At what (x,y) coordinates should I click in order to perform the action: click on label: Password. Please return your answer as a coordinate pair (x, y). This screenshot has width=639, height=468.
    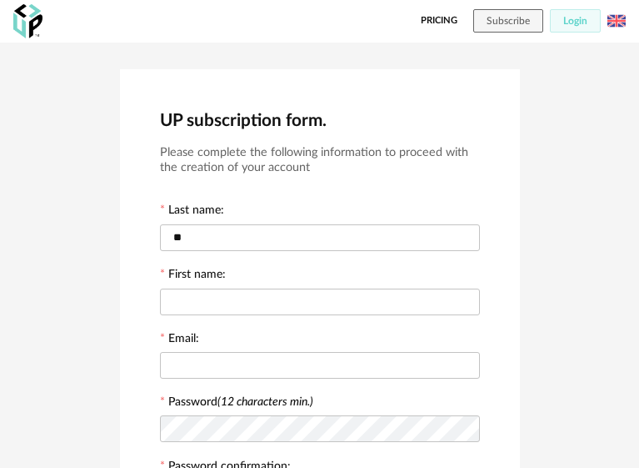
    Looking at the image, I should click on (241, 402).